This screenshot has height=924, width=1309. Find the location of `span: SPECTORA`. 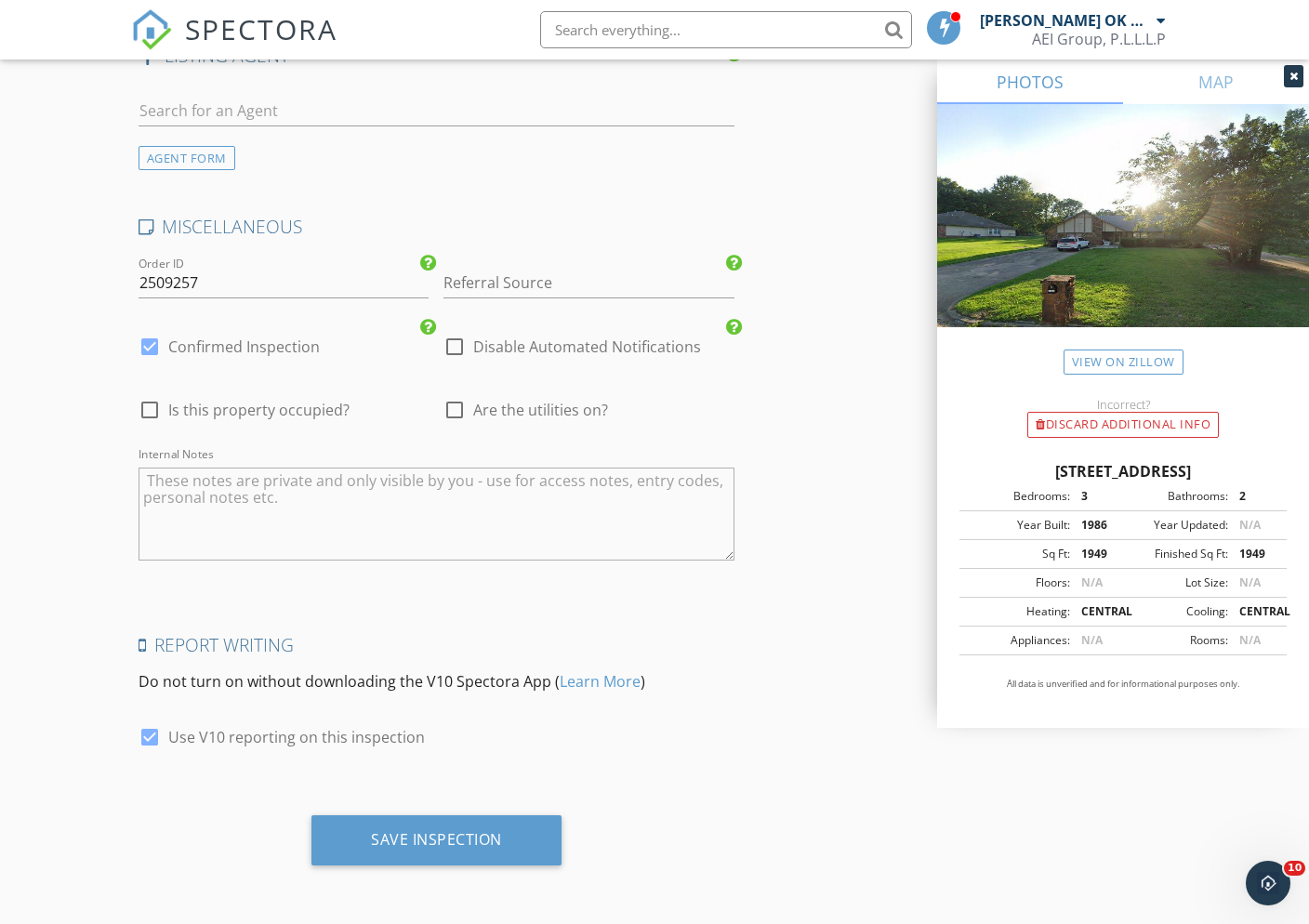

span: SPECTORA is located at coordinates (261, 29).